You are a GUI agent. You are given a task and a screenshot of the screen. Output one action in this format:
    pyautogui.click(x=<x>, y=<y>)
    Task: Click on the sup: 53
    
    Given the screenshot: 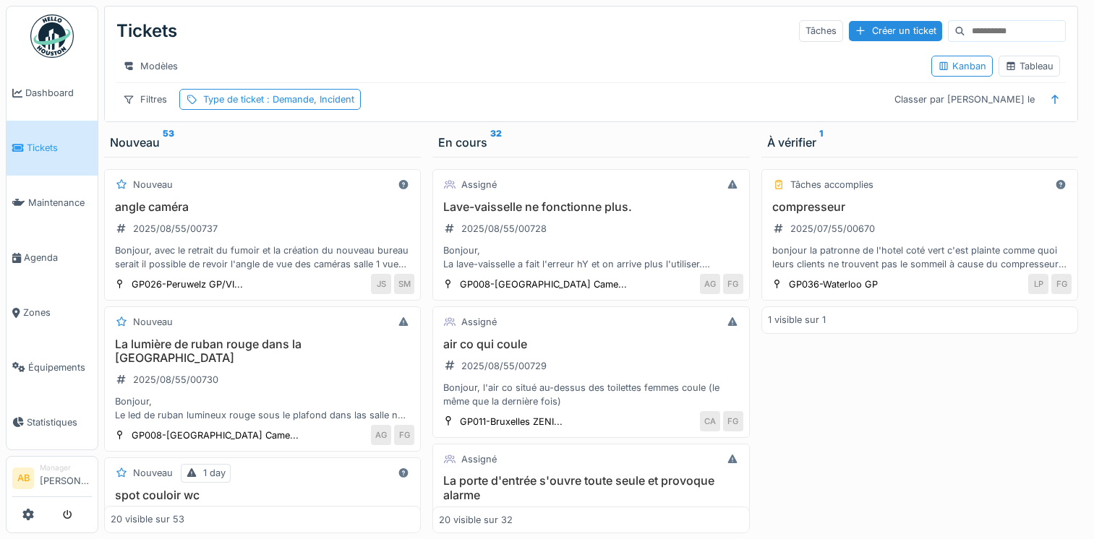 What is the action you would take?
    pyautogui.click(x=168, y=142)
    